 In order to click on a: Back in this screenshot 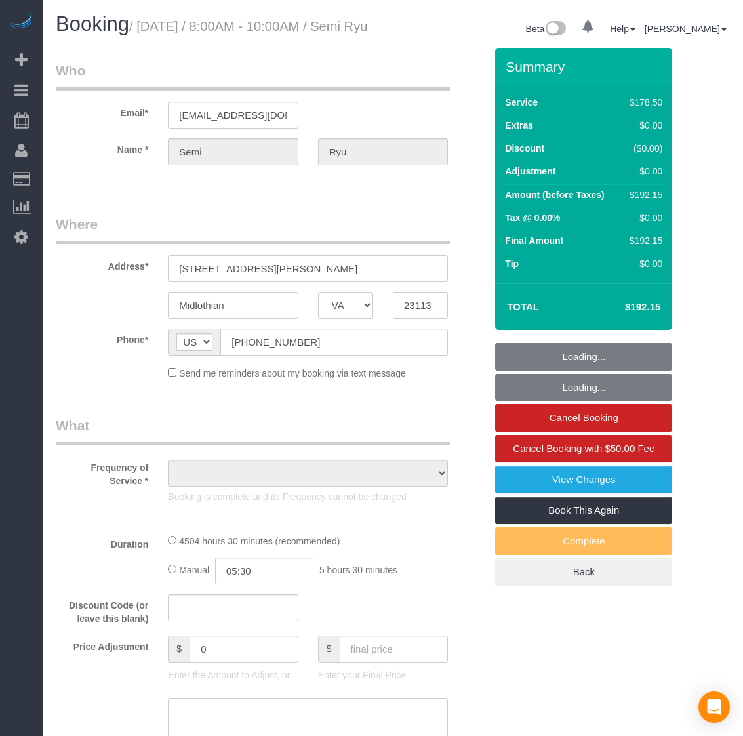, I will do `click(583, 572)`.